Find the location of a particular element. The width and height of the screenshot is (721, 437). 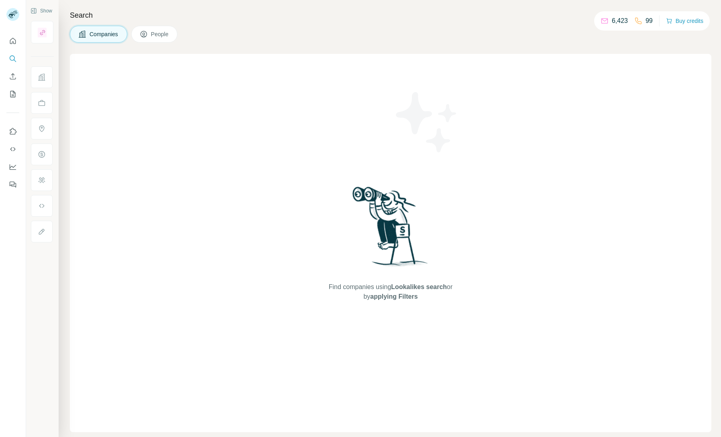

p: 6,423 is located at coordinates (620, 21).